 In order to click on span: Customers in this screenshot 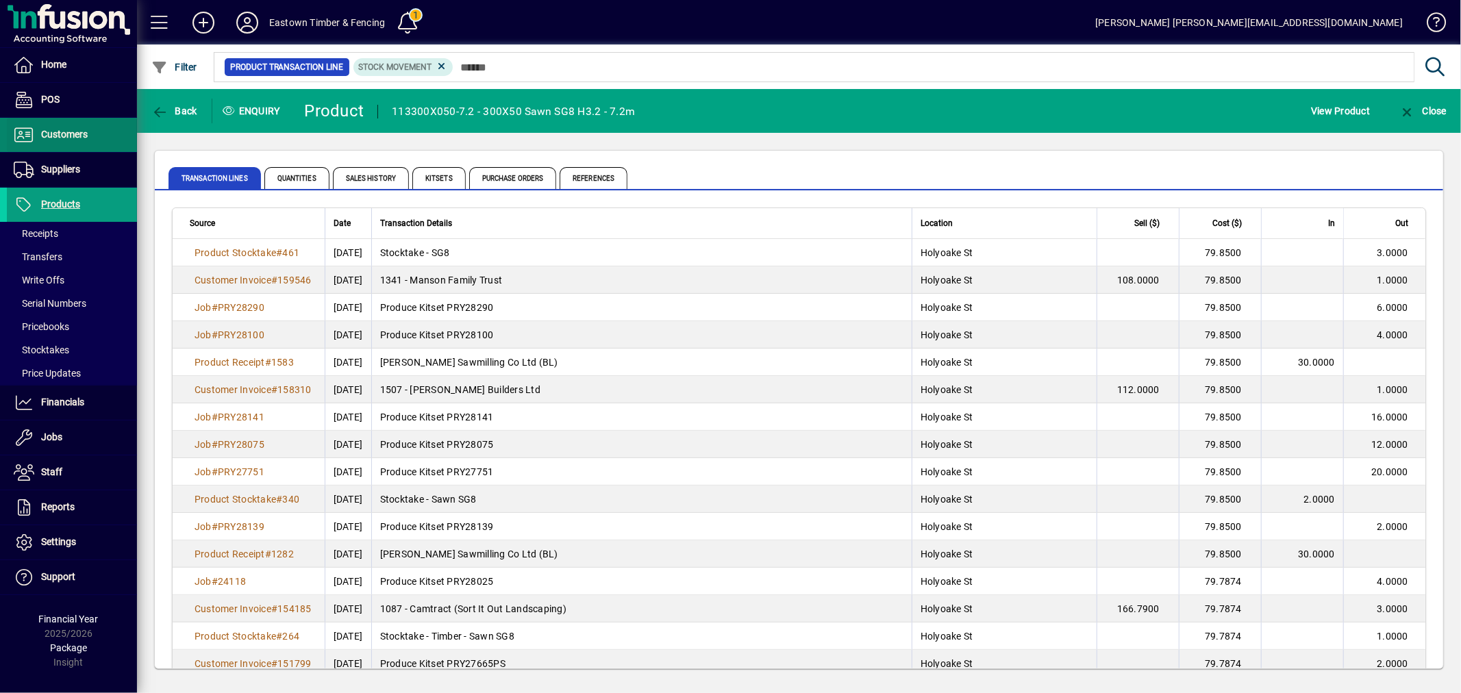, I will do `click(64, 134)`.